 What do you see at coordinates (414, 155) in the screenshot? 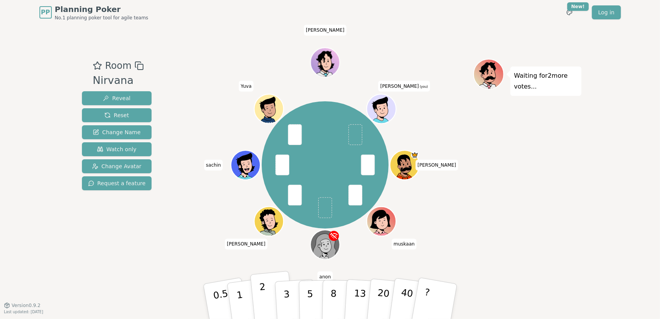
I see `span: aashish is the host` at bounding box center [414, 155].